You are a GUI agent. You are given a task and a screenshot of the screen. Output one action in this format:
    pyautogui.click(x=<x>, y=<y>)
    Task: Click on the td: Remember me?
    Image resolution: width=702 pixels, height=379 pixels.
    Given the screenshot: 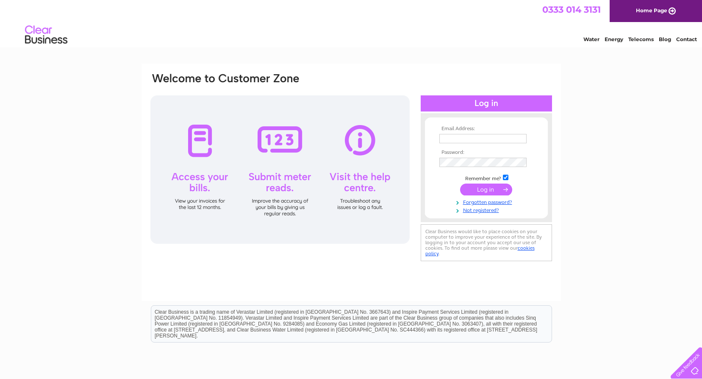 What is the action you would take?
    pyautogui.click(x=487, y=178)
    